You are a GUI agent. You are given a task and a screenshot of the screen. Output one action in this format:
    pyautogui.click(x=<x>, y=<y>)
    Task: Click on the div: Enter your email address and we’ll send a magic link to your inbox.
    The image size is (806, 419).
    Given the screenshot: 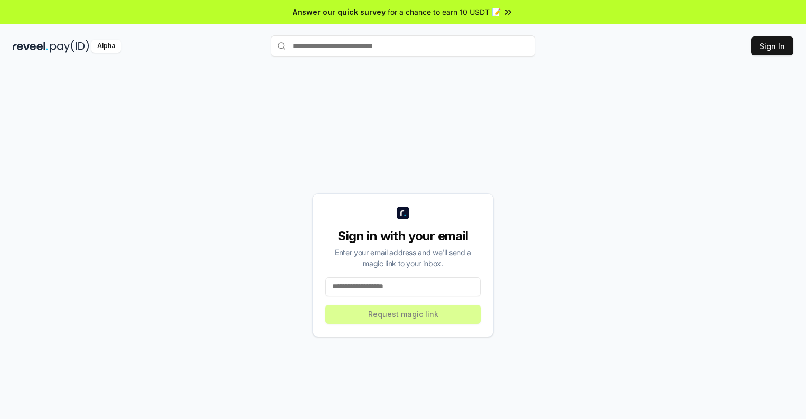 What is the action you would take?
    pyautogui.click(x=403, y=258)
    